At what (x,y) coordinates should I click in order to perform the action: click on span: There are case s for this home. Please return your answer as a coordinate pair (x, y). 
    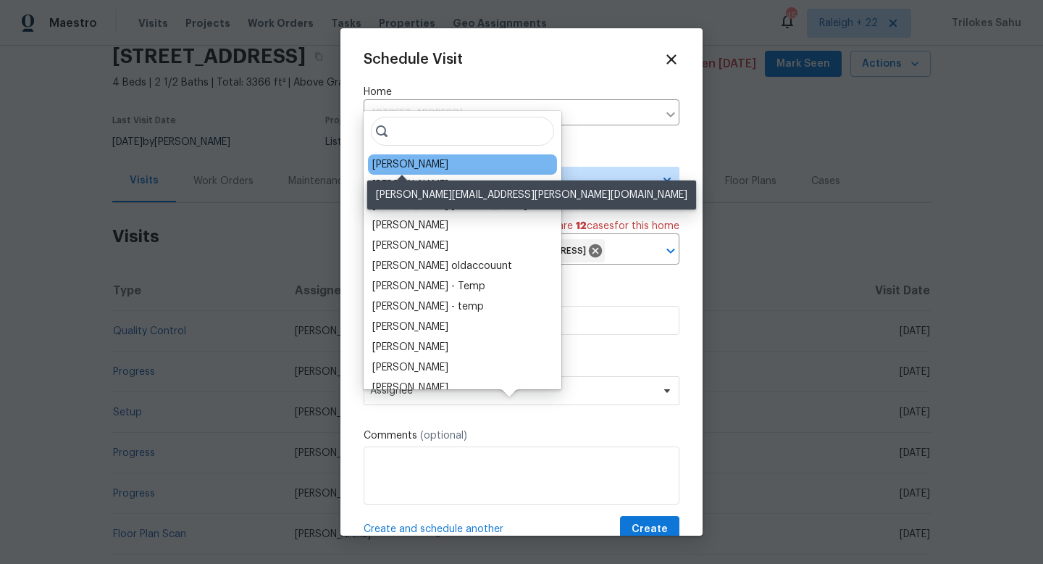
    Looking at the image, I should click on (605, 226).